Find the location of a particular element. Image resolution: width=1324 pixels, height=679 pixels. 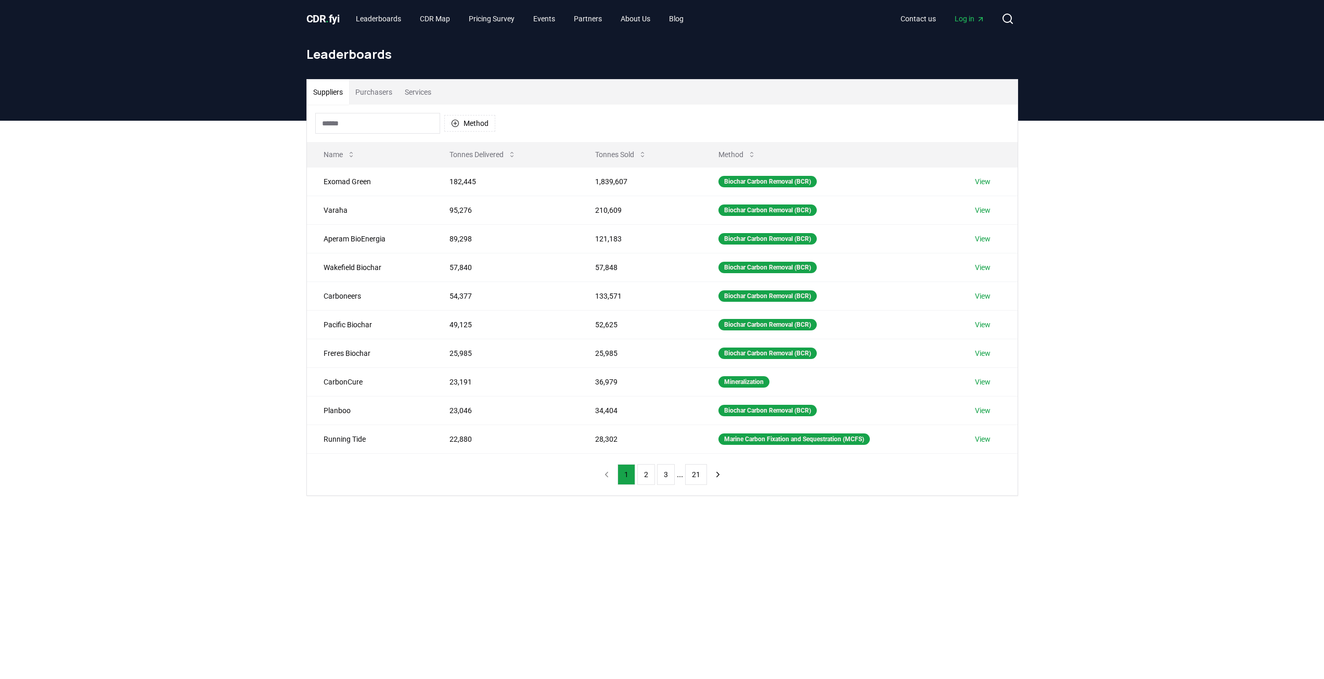

td: 95,276 is located at coordinates (505, 210).